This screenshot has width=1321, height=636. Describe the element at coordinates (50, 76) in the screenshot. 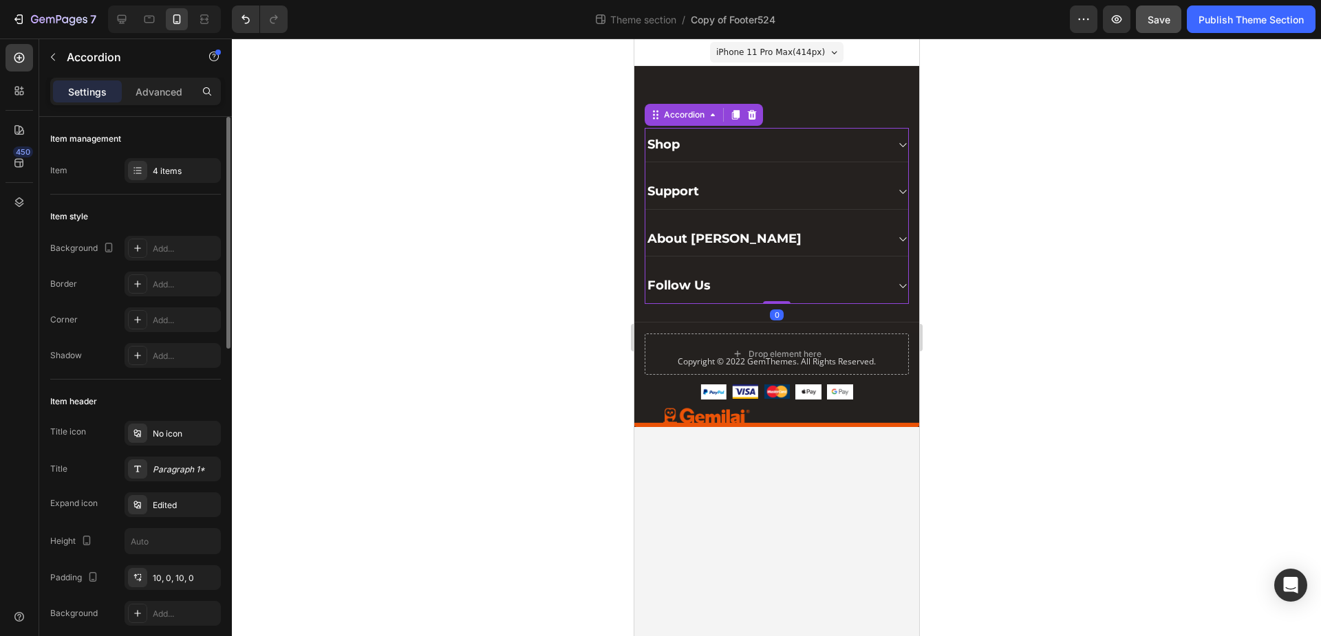

I see `div: Accordion` at that location.